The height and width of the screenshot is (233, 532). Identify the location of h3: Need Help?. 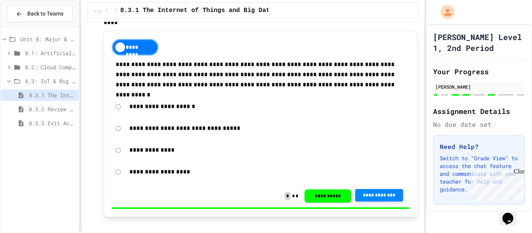
(479, 147).